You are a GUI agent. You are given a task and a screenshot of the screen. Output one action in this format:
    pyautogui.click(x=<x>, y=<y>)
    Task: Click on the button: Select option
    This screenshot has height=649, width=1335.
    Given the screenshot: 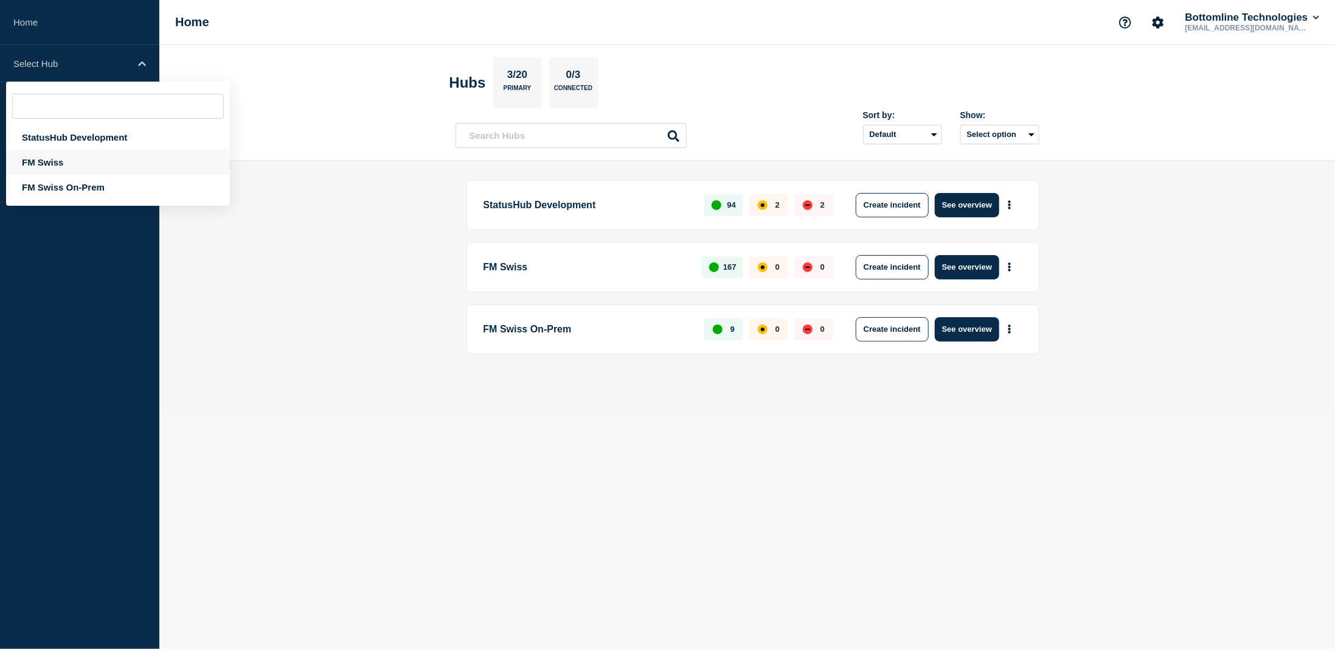 What is the action you would take?
    pyautogui.click(x=1000, y=134)
    